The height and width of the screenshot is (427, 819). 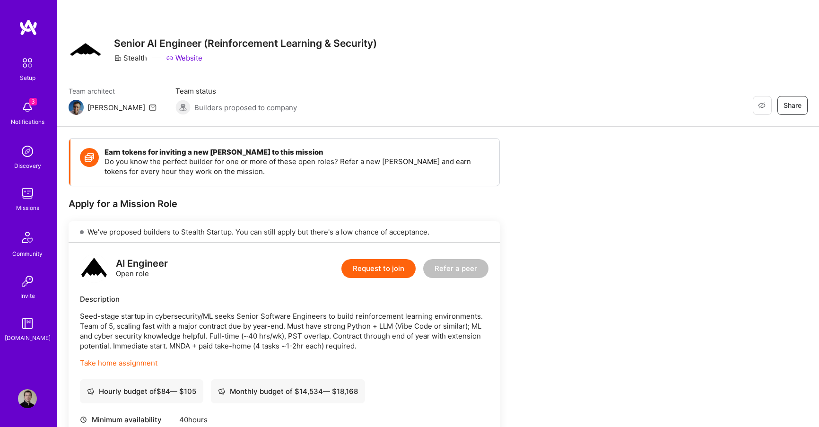 I want to click on i: icon Clock, so click(x=83, y=419).